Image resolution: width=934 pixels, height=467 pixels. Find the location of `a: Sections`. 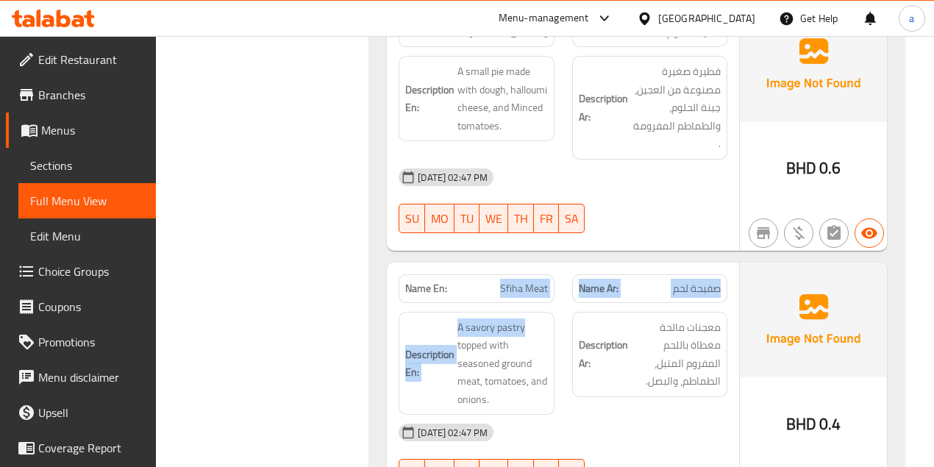

a: Sections is located at coordinates (87, 166).